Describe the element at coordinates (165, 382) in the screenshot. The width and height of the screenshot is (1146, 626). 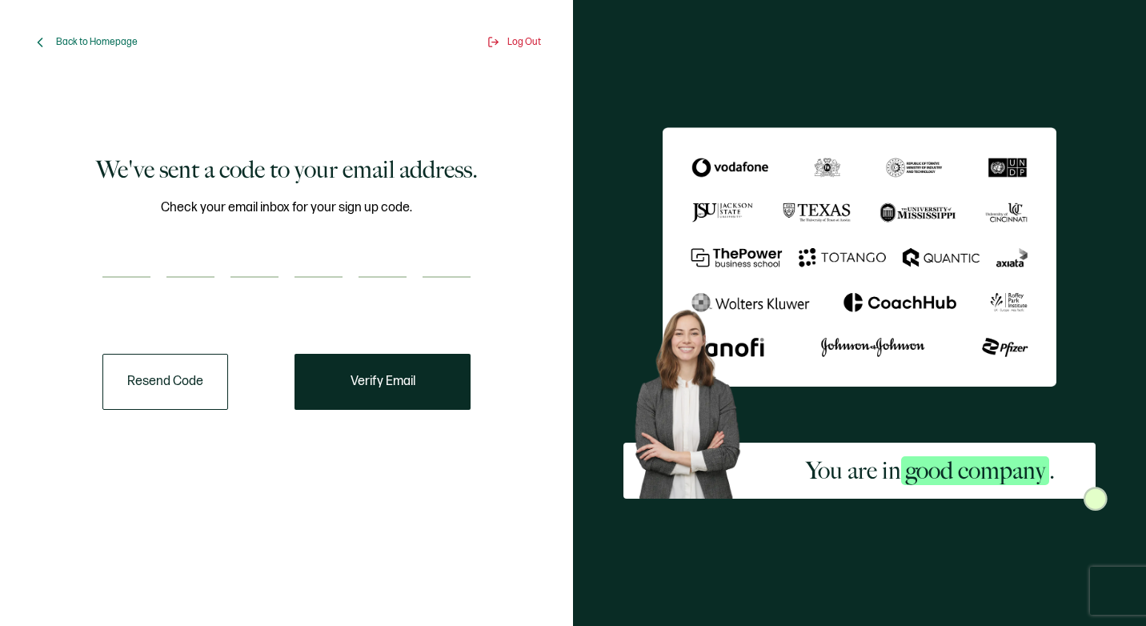
I see `button: Resend Code` at that location.